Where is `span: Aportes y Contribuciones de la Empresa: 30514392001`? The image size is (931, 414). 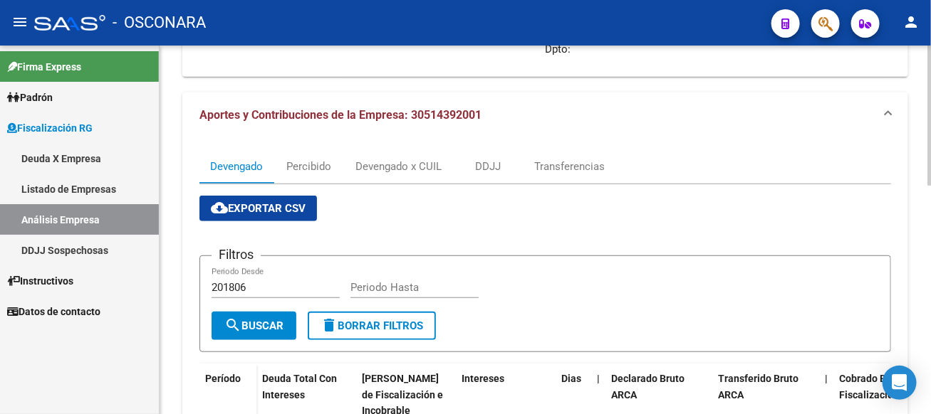 span: Aportes y Contribuciones de la Empresa: 30514392001 is located at coordinates (340, 115).